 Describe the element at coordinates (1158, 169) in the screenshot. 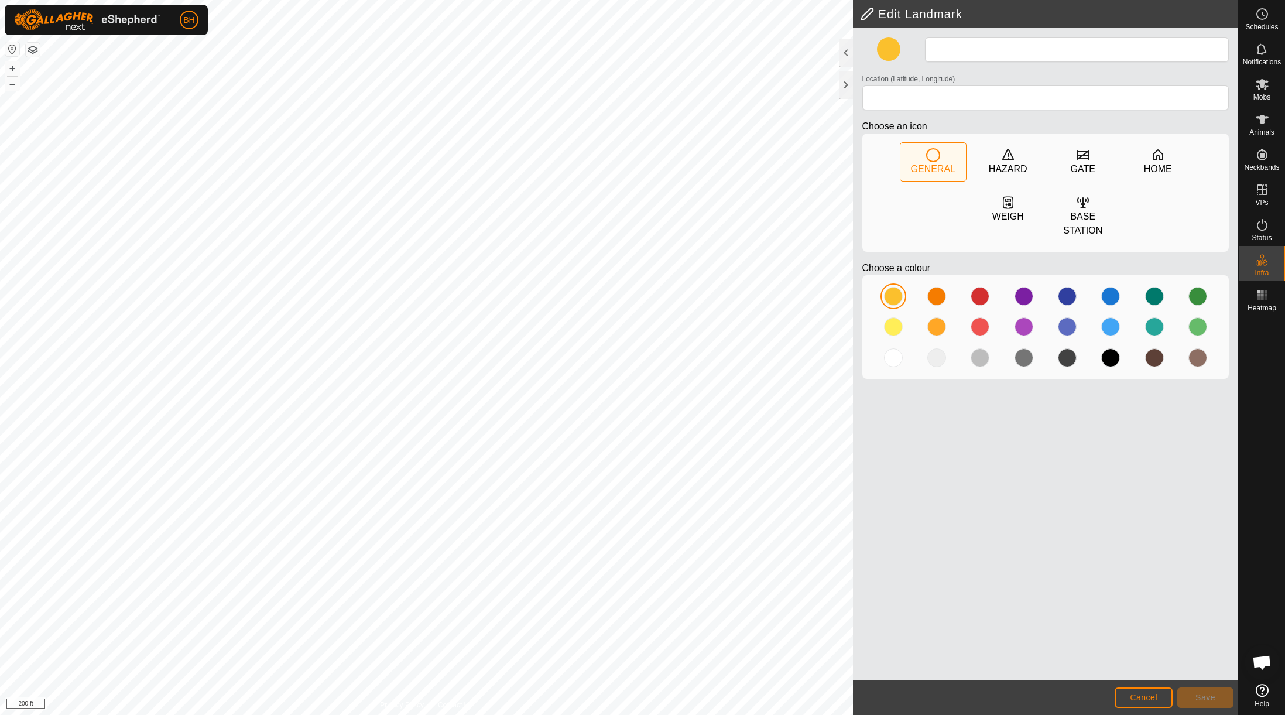

I see `div: HOME` at that location.